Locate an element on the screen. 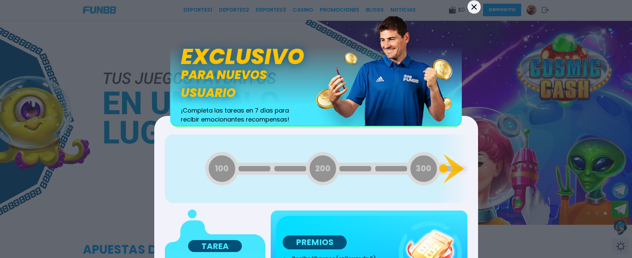  span: 100 is located at coordinates (221, 168).